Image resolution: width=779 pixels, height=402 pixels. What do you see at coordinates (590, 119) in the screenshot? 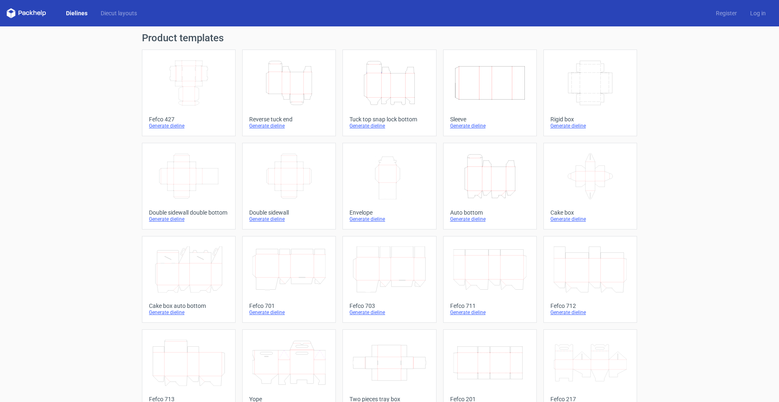
I see `div: Rigid box` at bounding box center [590, 119].